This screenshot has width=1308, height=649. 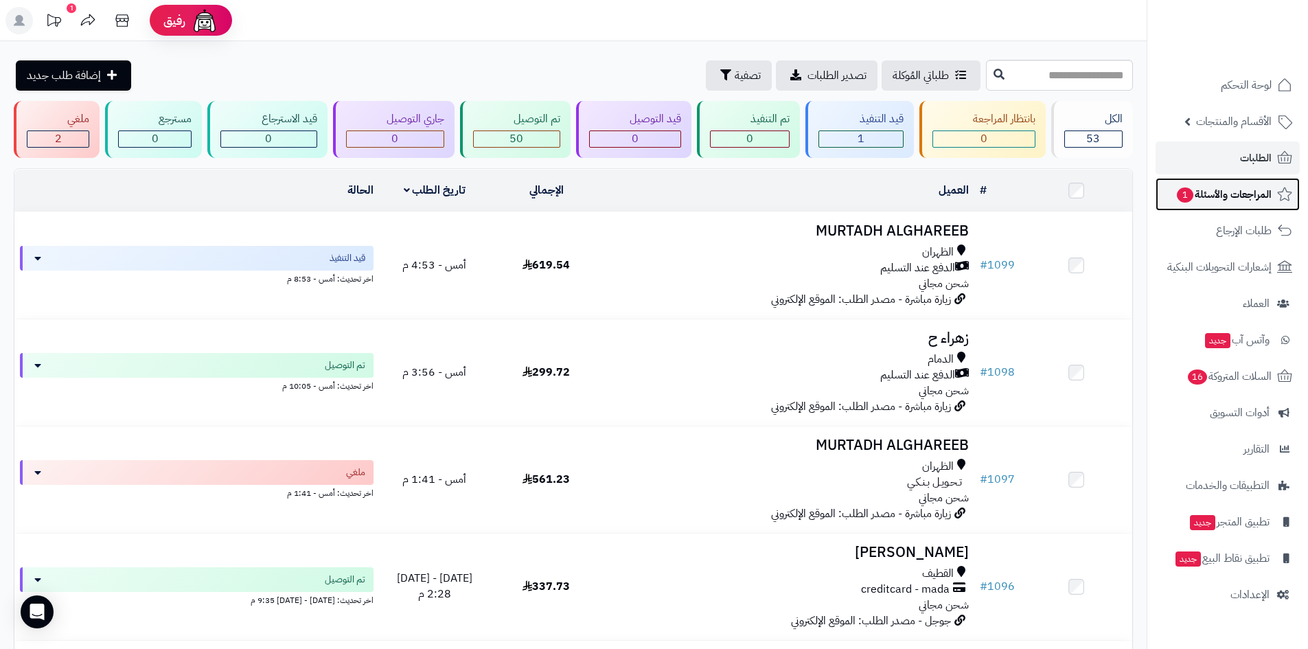 I want to click on span: طلبات الإرجاع, so click(x=1244, y=231).